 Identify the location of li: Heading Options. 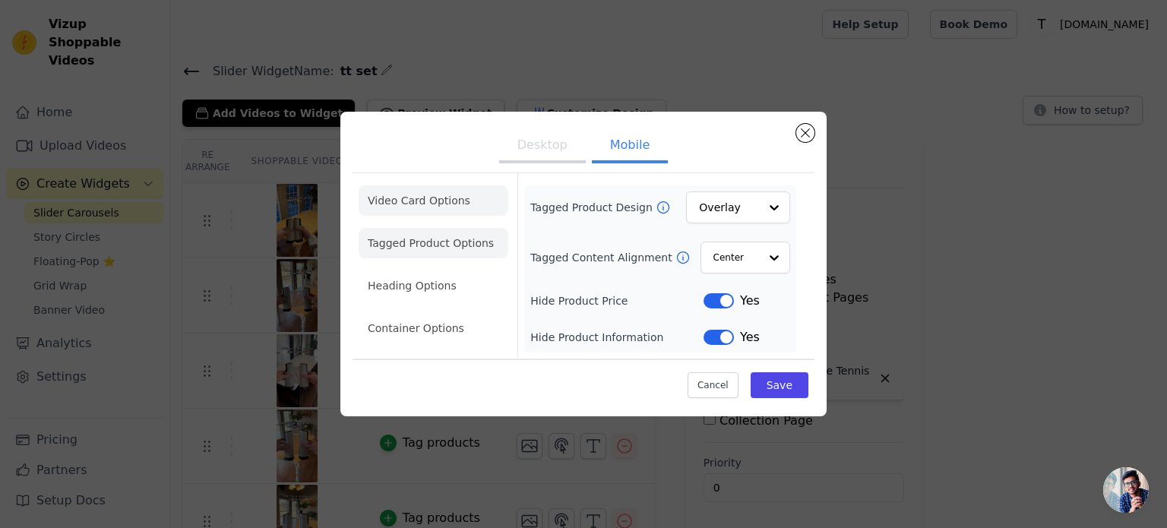
(433, 286).